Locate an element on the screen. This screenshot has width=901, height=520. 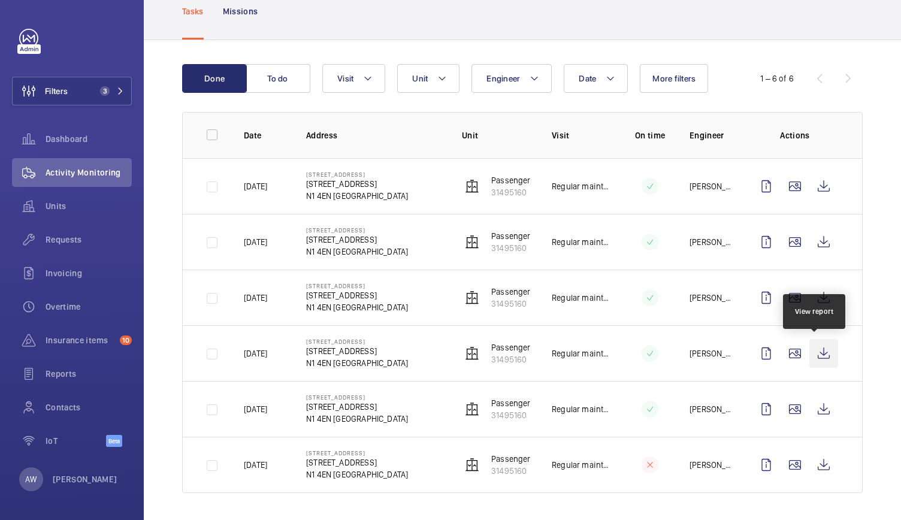
p: Tasks is located at coordinates (193, 11).